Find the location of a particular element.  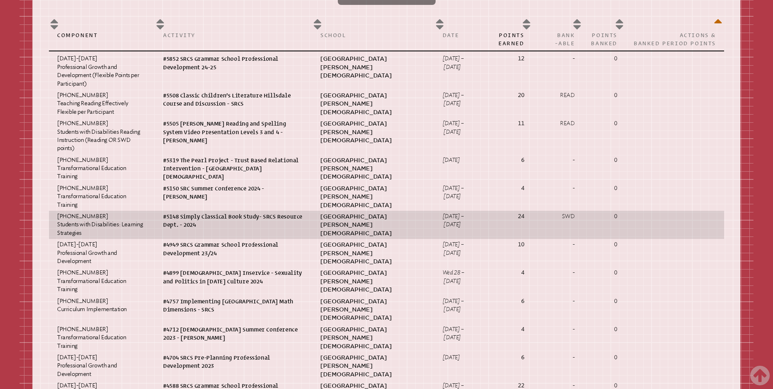

p: Activity is located at coordinates (234, 35).